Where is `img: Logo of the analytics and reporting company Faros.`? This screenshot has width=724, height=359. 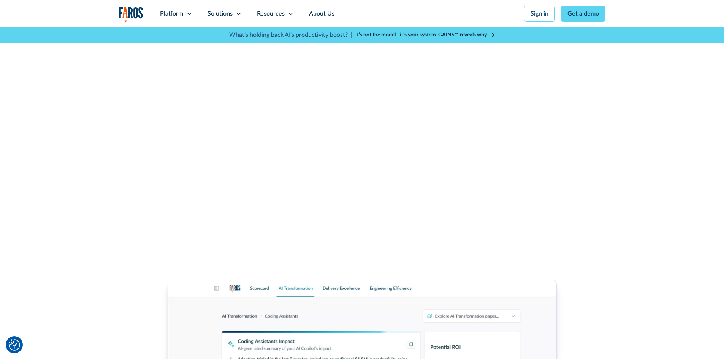
img: Logo of the analytics and reporting company Faros. is located at coordinates (131, 14).